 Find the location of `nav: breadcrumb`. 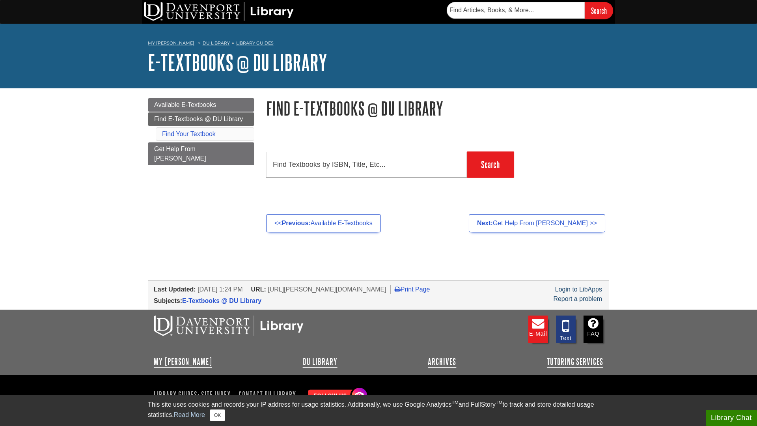

nav: breadcrumb is located at coordinates (378, 44).